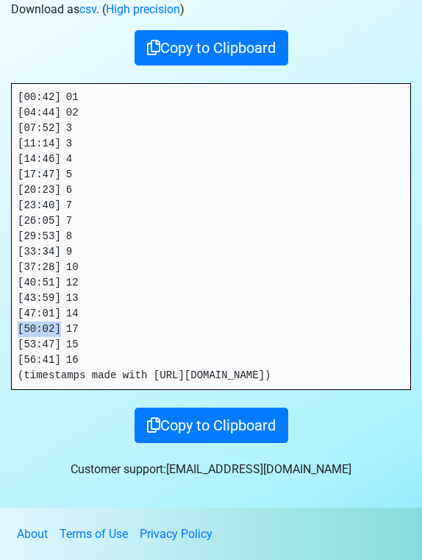 The image size is (422, 560). What do you see at coordinates (143, 9) in the screenshot?
I see `a: High precision` at bounding box center [143, 9].